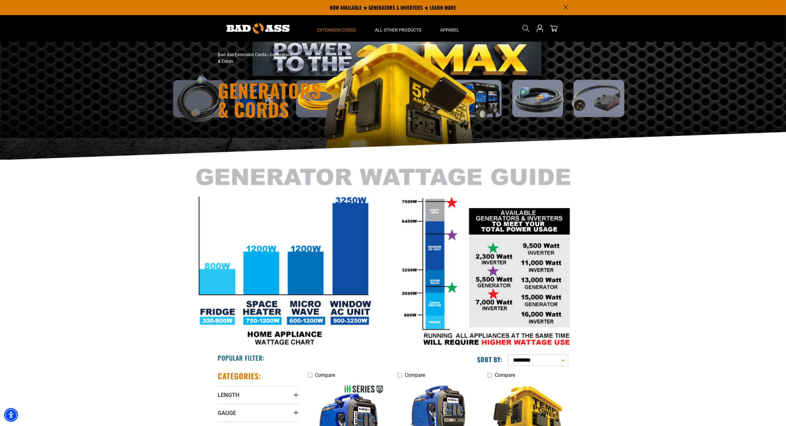 The image size is (786, 426). I want to click on summary: Search, so click(526, 28).